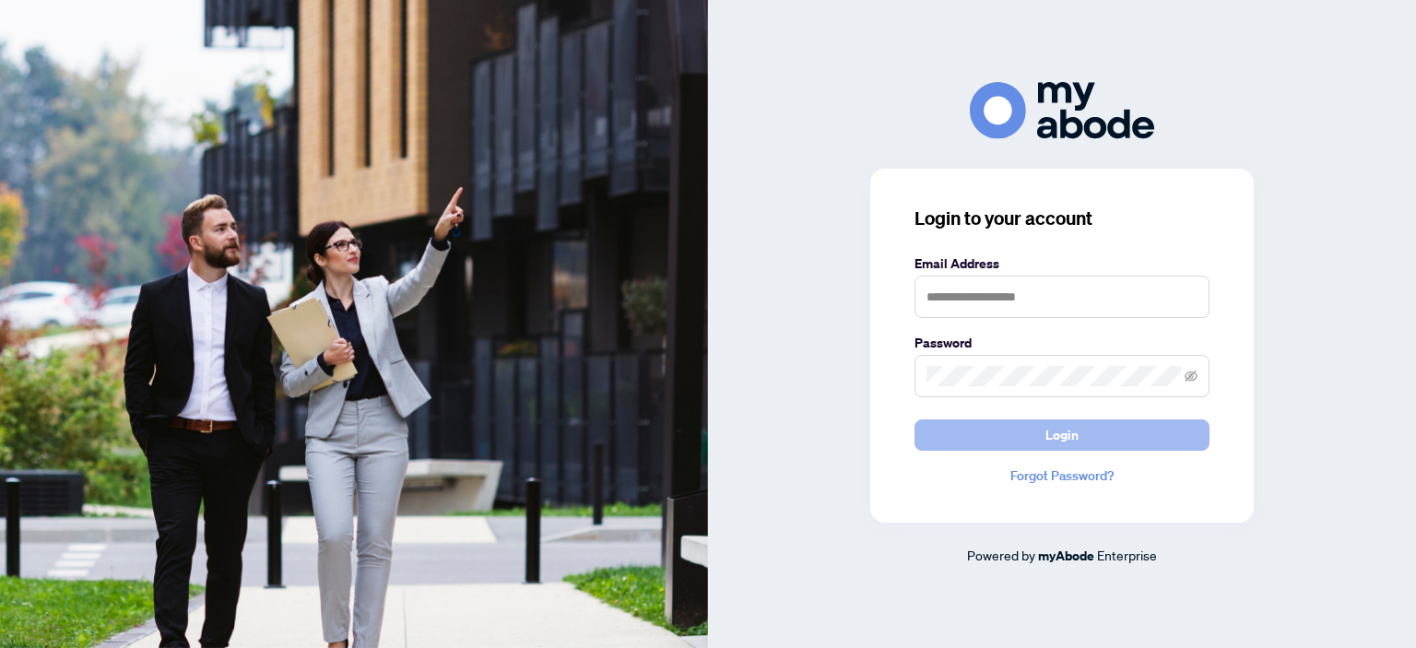 The image size is (1416, 648). I want to click on span: Enterprise, so click(1127, 555).